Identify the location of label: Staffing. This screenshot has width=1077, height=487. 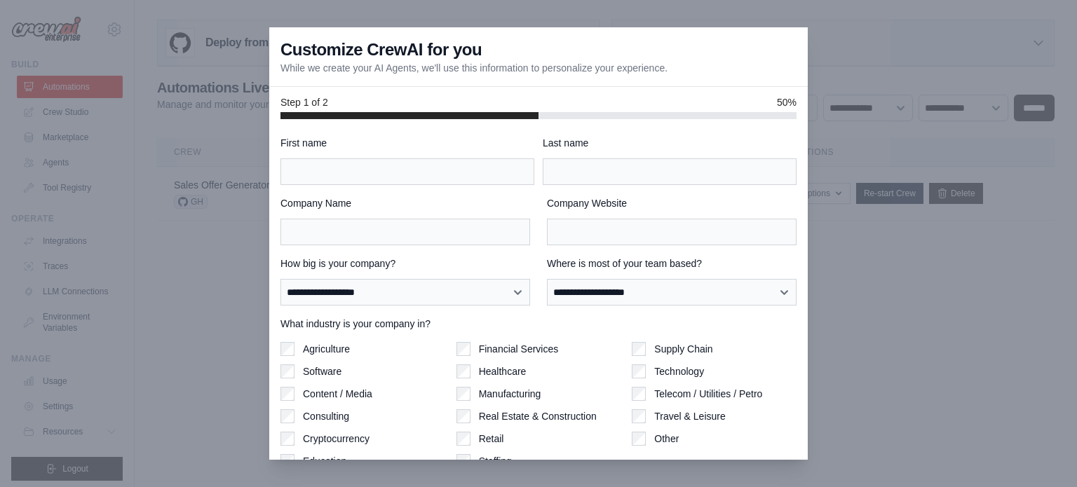
(495, 461).